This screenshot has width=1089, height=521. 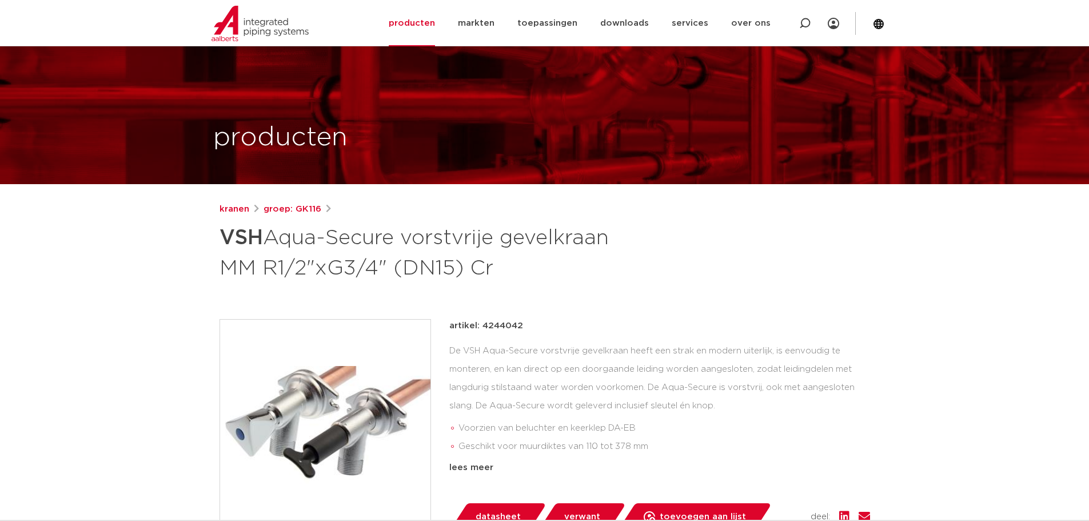 What do you see at coordinates (292, 209) in the screenshot?
I see `a: groep: GK116` at bounding box center [292, 209].